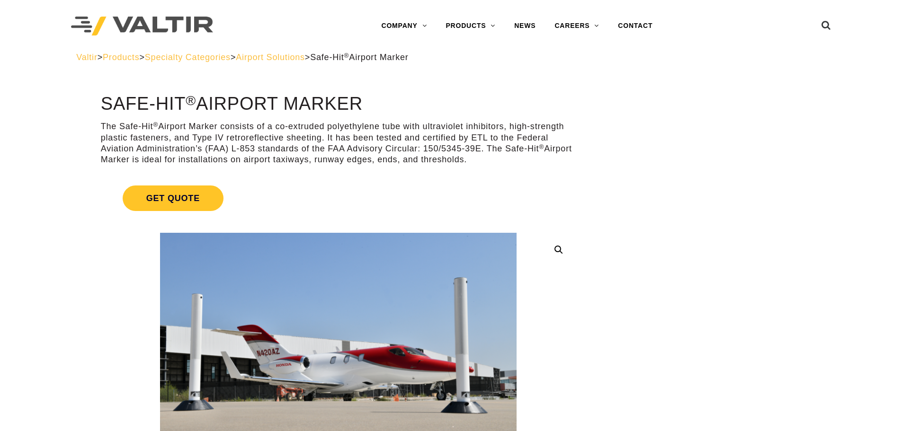  Describe the element at coordinates (404, 26) in the screenshot. I see `a: COMPANY` at that location.